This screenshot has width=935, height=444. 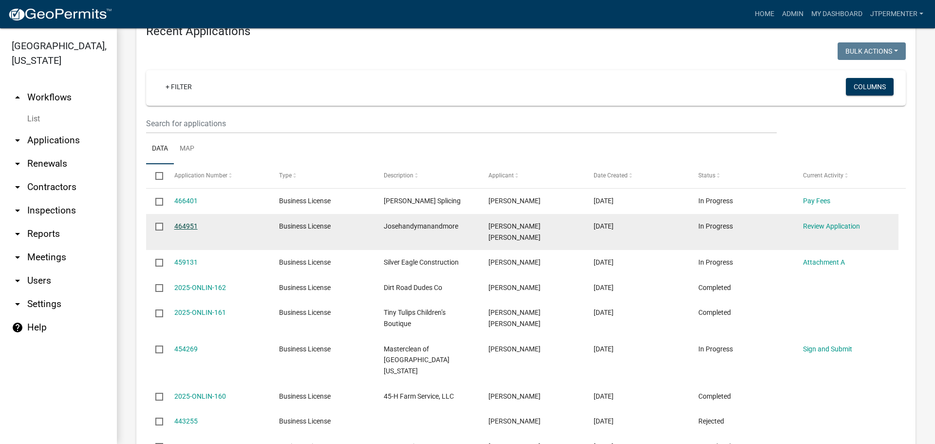 What do you see at coordinates (817, 201) in the screenshot?
I see `a: Pay Fees` at bounding box center [817, 201].